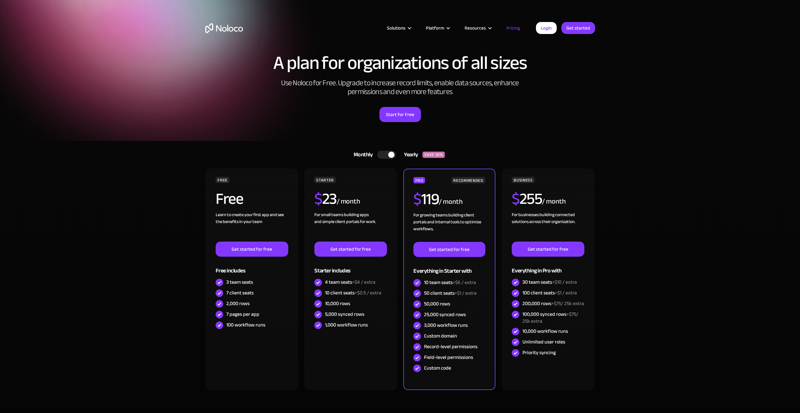 Image resolution: width=800 pixels, height=413 pixels. What do you see at coordinates (351, 226) in the screenshot?
I see `div: For small teams building apps and simple client portals for work. ‍` at bounding box center [351, 226].